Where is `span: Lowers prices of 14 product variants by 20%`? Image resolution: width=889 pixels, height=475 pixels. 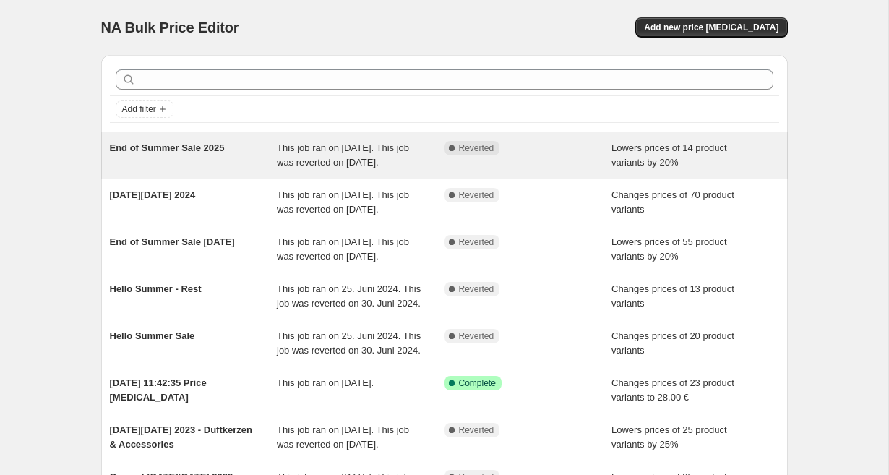
span: Lowers prices of 14 product variants by 20% is located at coordinates (669, 155).